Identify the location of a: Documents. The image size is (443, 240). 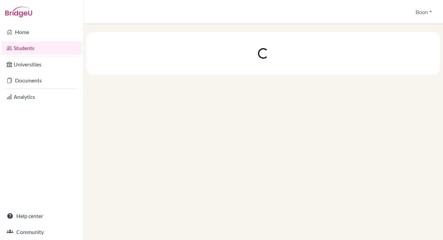
(41, 81).